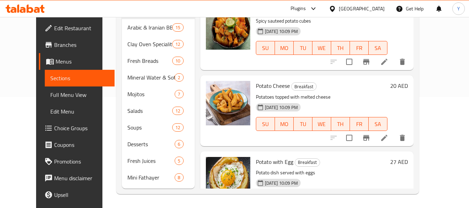 The width and height of the screenshot is (469, 208). Describe the element at coordinates (266, 48) in the screenshot. I see `span: SU` at that location.